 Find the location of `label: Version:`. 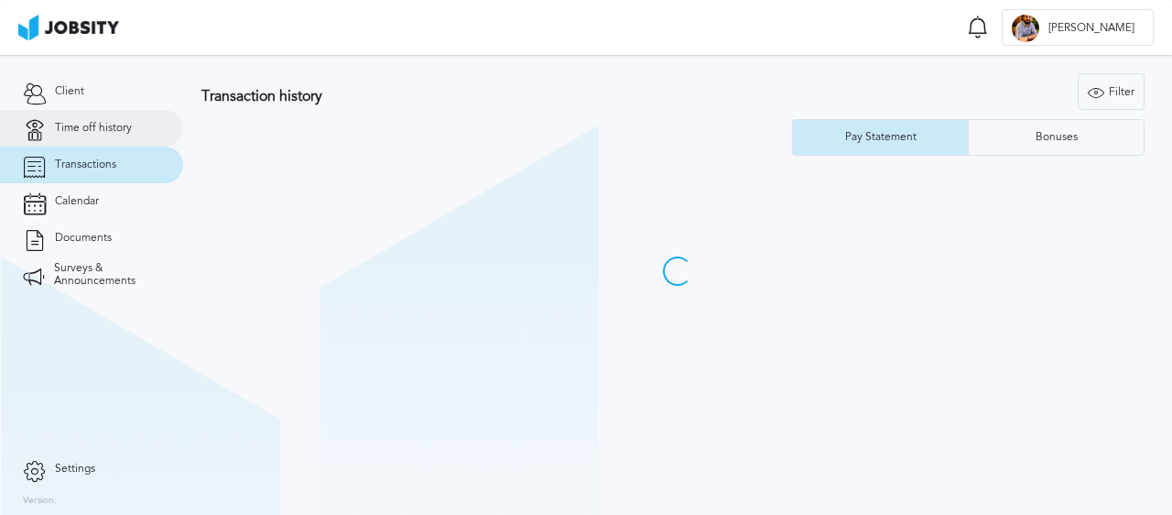

label: Version: is located at coordinates (39, 501).